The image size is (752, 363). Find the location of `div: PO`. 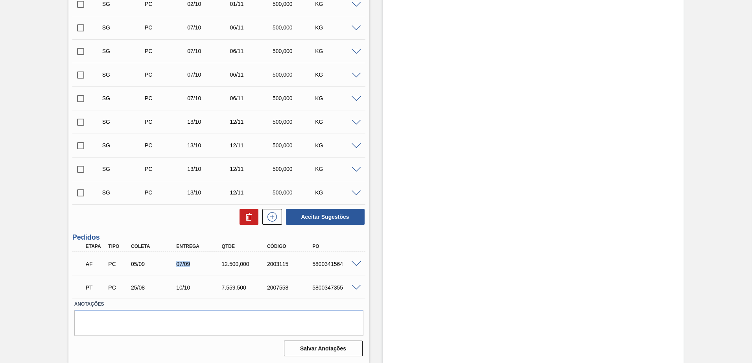

div: PO is located at coordinates (336, 247).